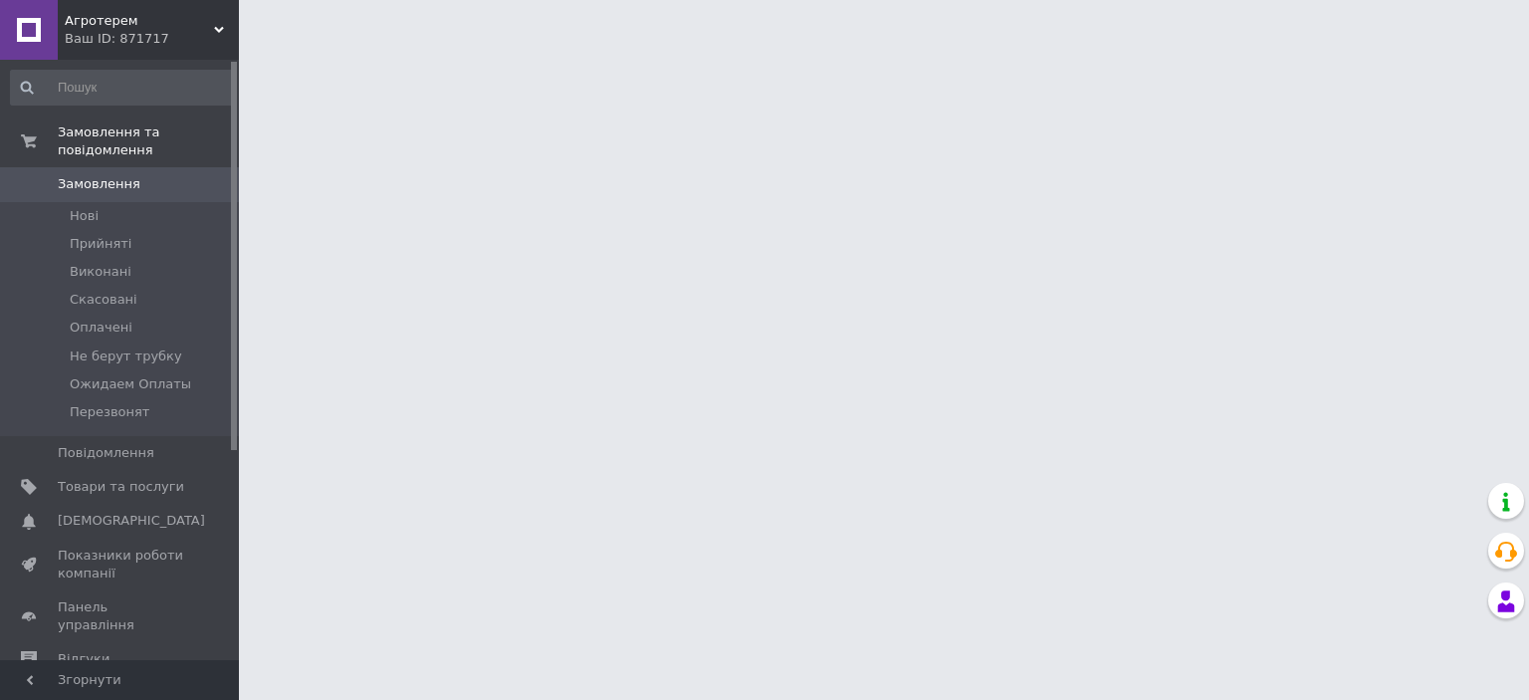 This screenshot has width=1529, height=700. Describe the element at coordinates (101, 328) in the screenshot. I see `span: Оплачені` at that location.